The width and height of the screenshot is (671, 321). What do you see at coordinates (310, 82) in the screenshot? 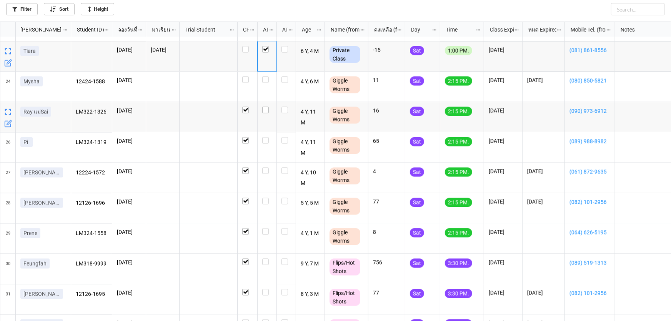
I see `p: 4 Y, 6 M` at bounding box center [310, 82].